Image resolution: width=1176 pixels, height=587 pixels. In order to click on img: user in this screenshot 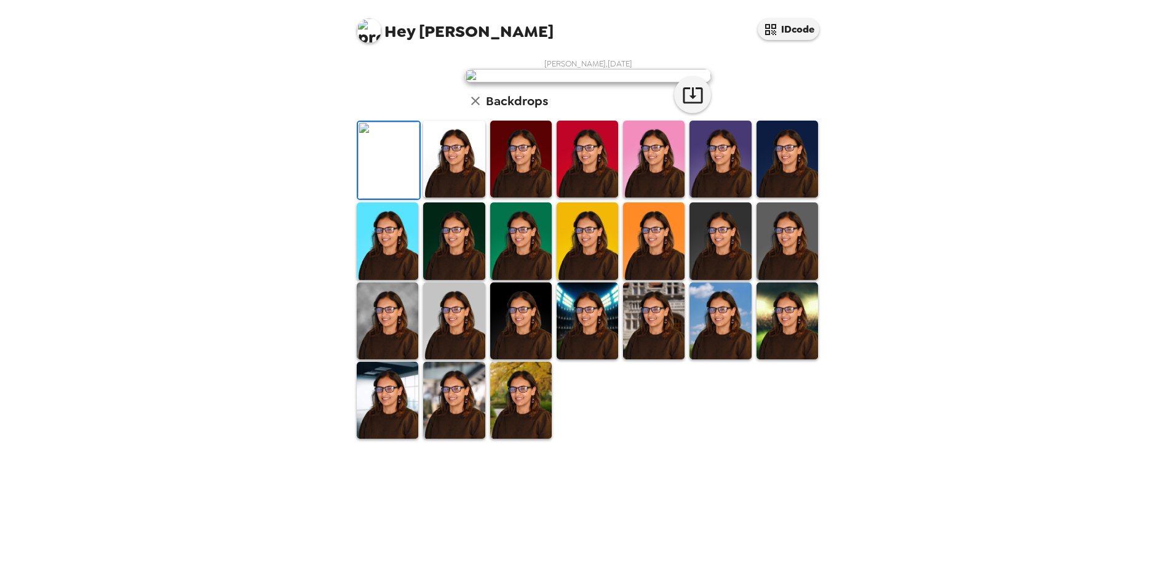, I will do `click(588, 76)`.